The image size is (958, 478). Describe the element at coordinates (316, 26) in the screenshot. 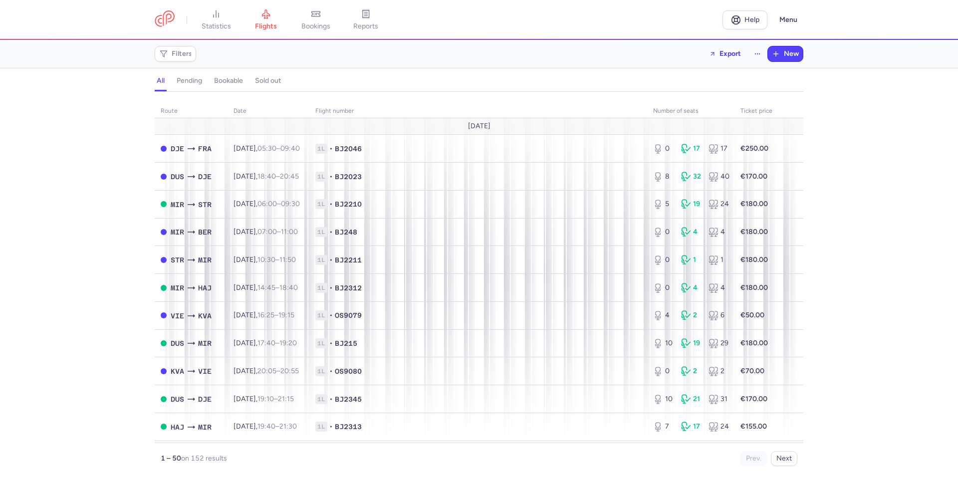

I see `span: bookings` at that location.